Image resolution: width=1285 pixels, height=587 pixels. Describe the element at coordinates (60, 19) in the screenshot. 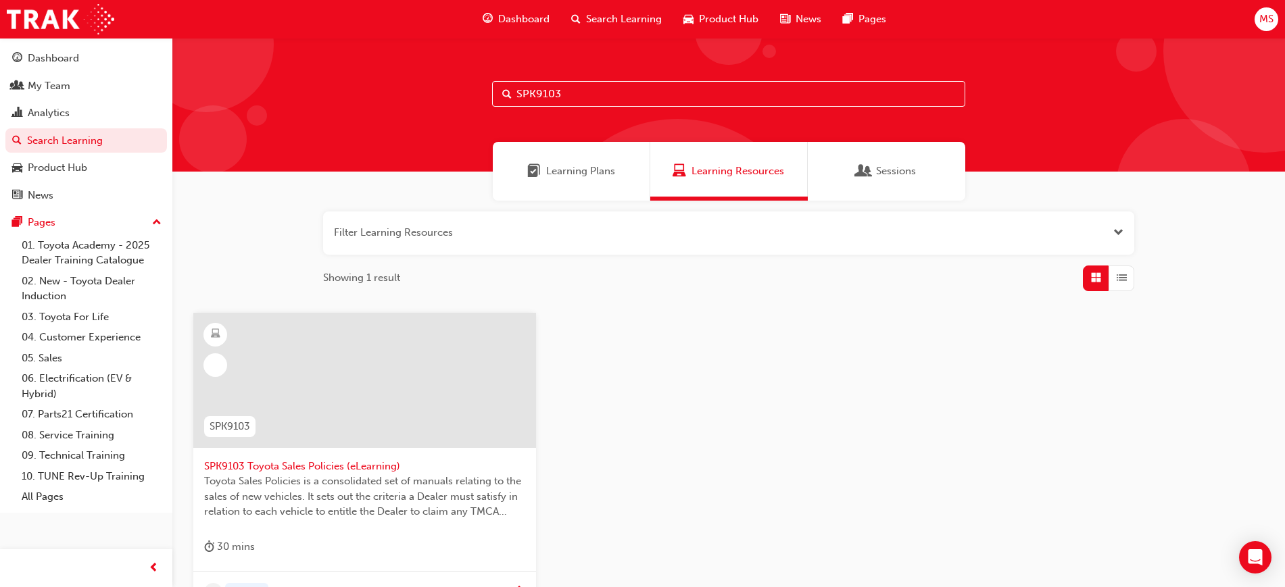

I see `a: Trak` at that location.